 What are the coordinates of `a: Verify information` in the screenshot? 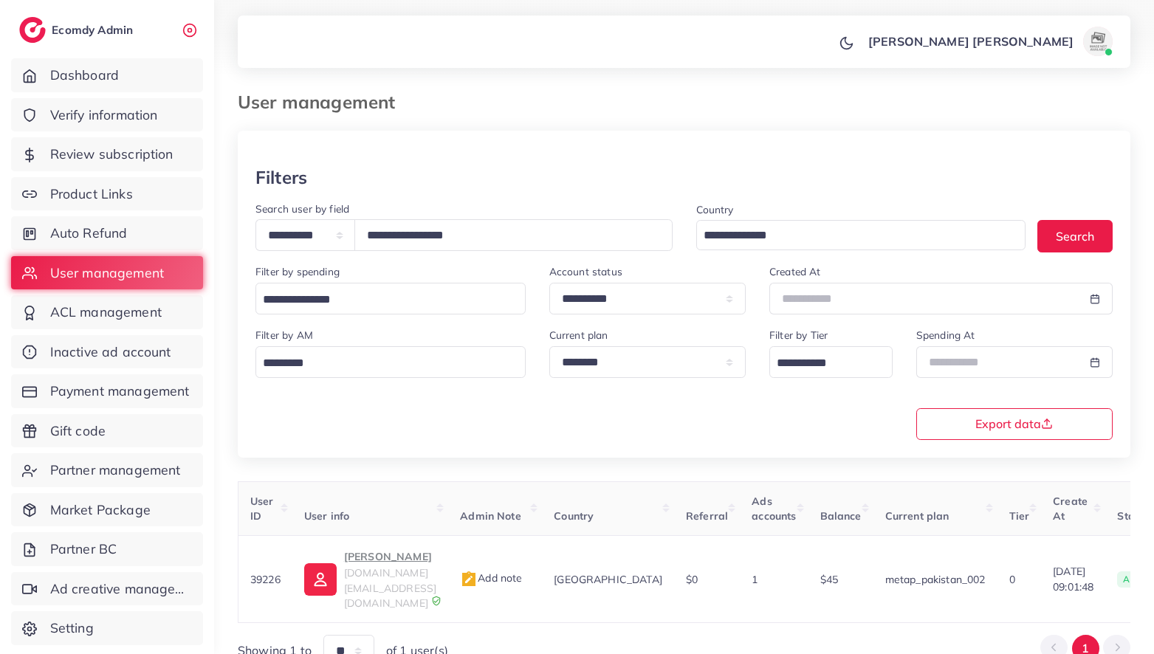 It's located at (107, 115).